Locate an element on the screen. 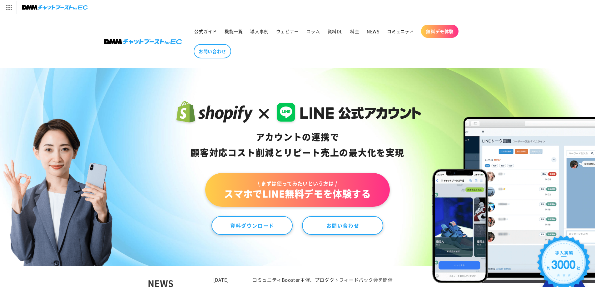  a: 公式ガイド is located at coordinates (205, 31).